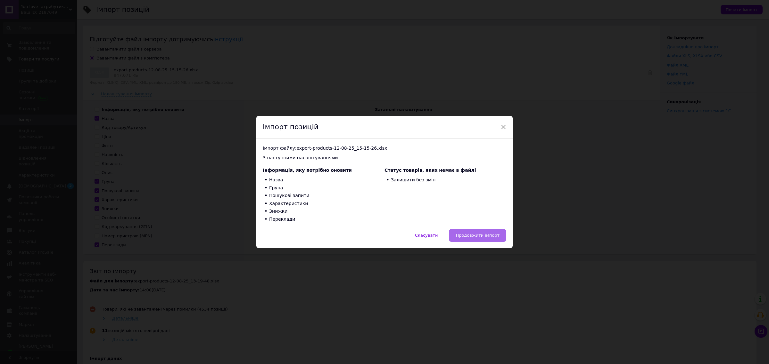  Describe the element at coordinates (323, 180) in the screenshot. I see `li: Назва` at that location.